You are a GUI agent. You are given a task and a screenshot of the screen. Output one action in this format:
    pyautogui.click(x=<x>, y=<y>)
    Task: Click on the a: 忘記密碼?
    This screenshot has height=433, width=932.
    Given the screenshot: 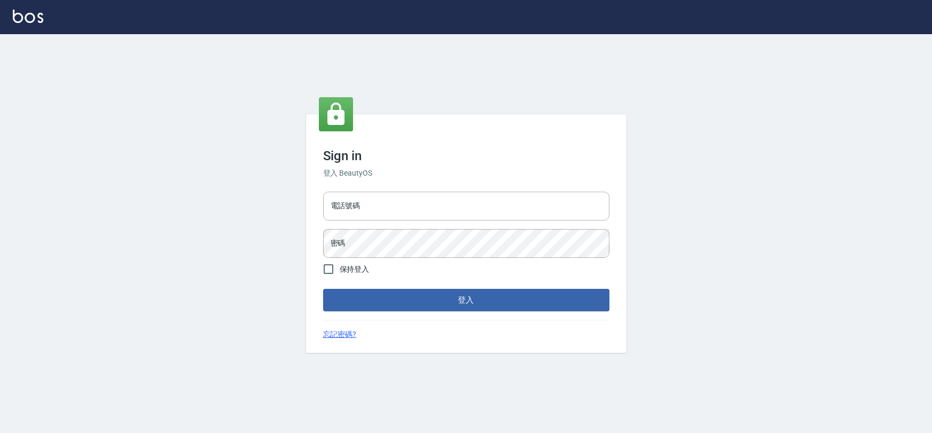 What is the action you would take?
    pyautogui.click(x=340, y=334)
    